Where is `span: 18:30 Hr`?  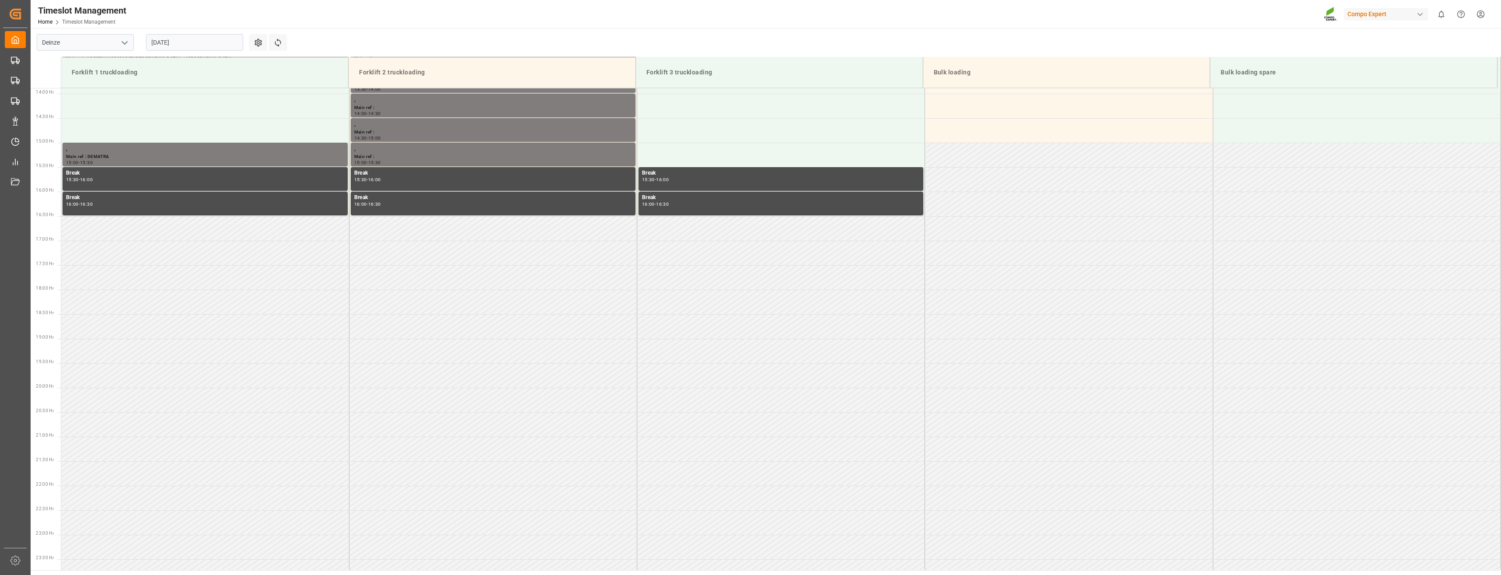 span: 18:30 Hr is located at coordinates (45, 312).